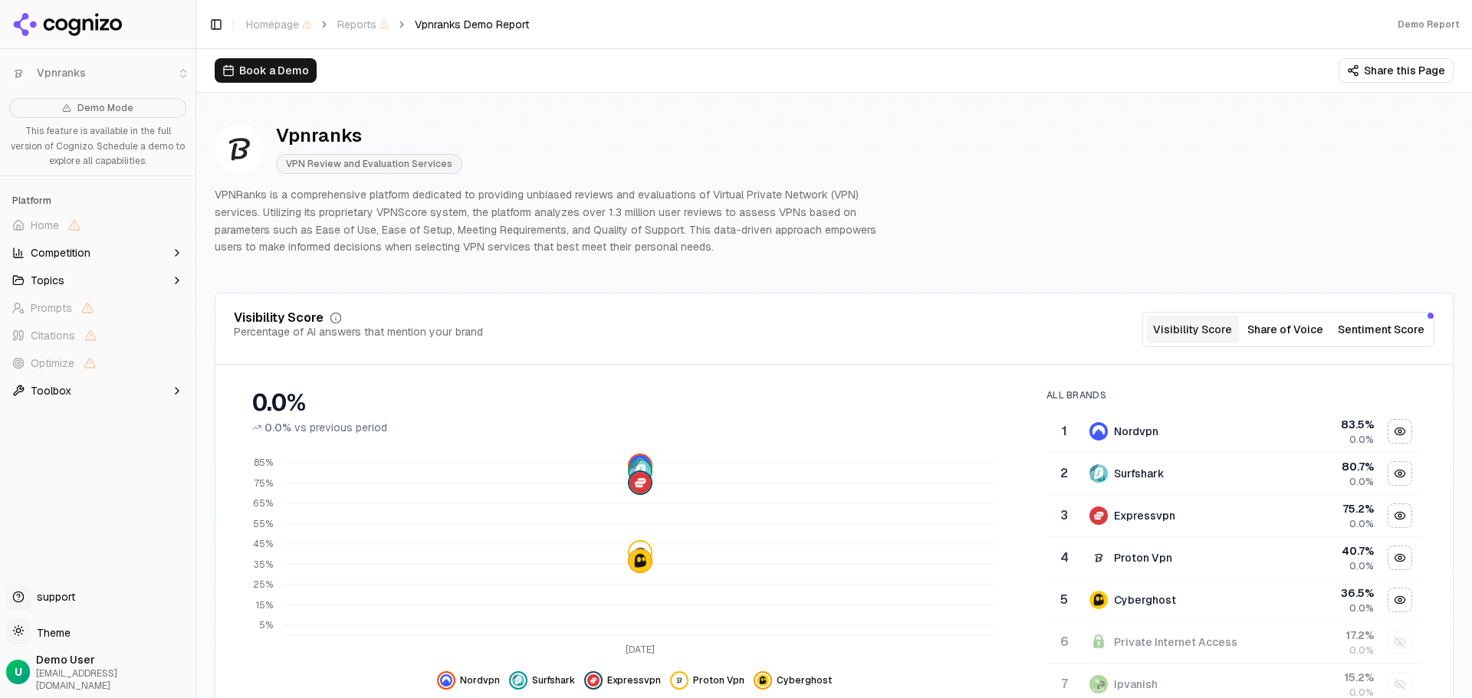 The width and height of the screenshot is (1472, 698). I want to click on tr: 6private internet accessPrivate Internet Access17.2%0.0%Show private internet access data, so click(1235, 642).